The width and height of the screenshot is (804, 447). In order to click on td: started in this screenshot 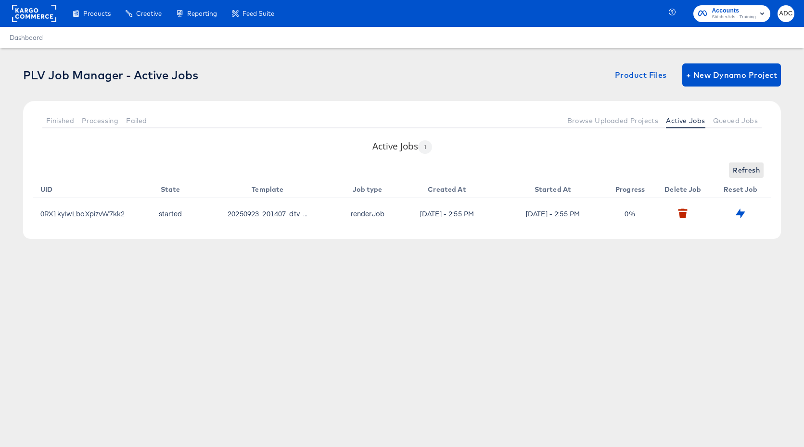, I will do `click(172, 214)`.